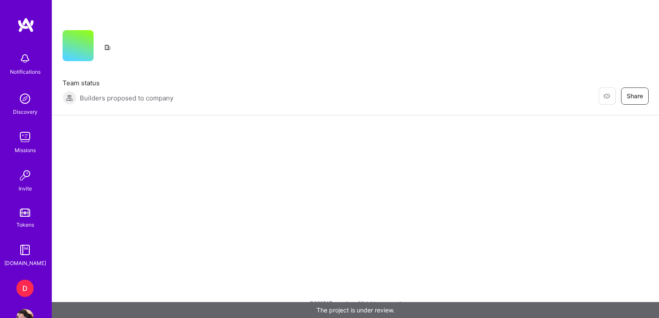 The height and width of the screenshot is (318, 659). What do you see at coordinates (126, 98) in the screenshot?
I see `span: Builders proposed to company` at bounding box center [126, 98].